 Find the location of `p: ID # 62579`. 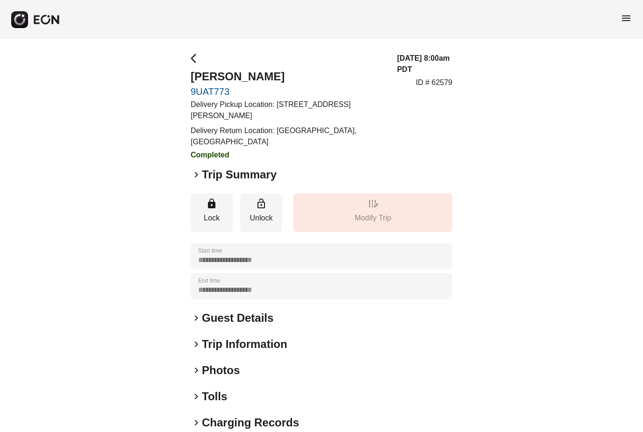

p: ID # 62579 is located at coordinates (434, 83).